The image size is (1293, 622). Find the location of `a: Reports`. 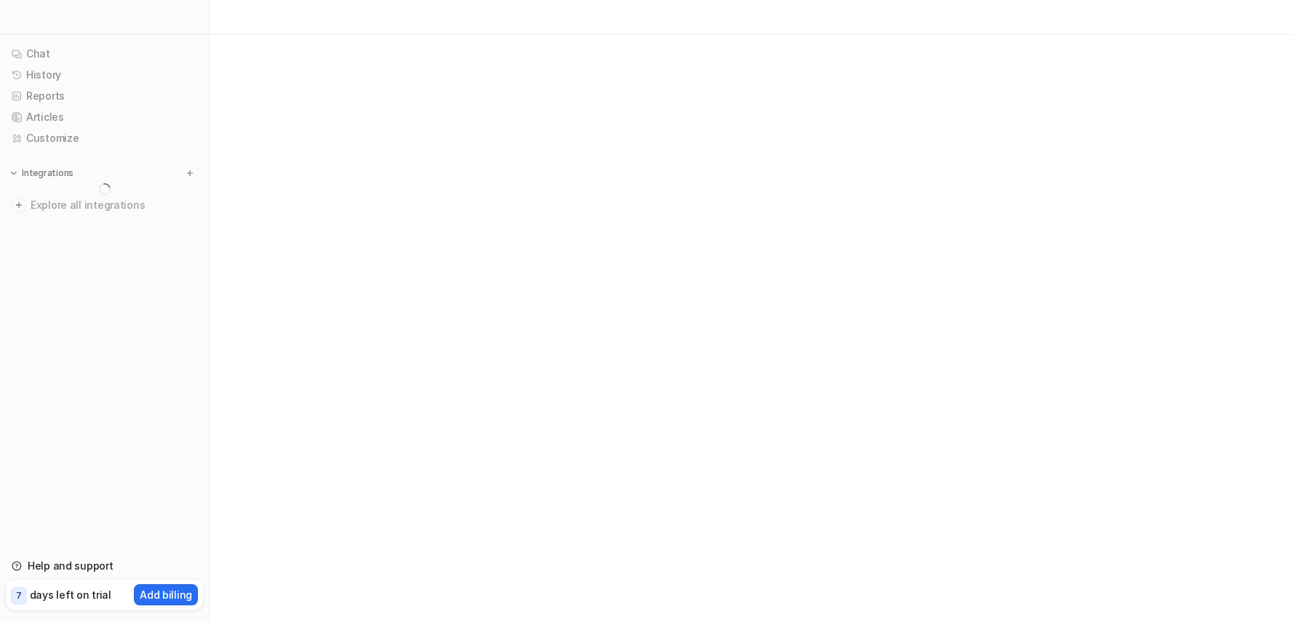

a: Reports is located at coordinates (104, 96).